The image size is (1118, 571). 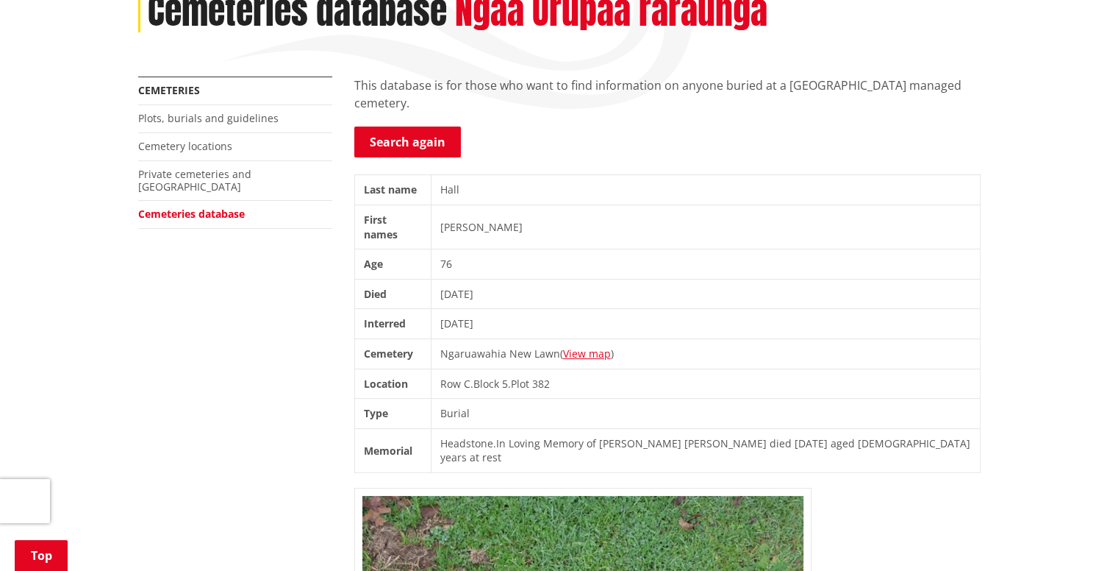 What do you see at coordinates (393, 383) in the screenshot?
I see `th: Location` at bounding box center [393, 383].